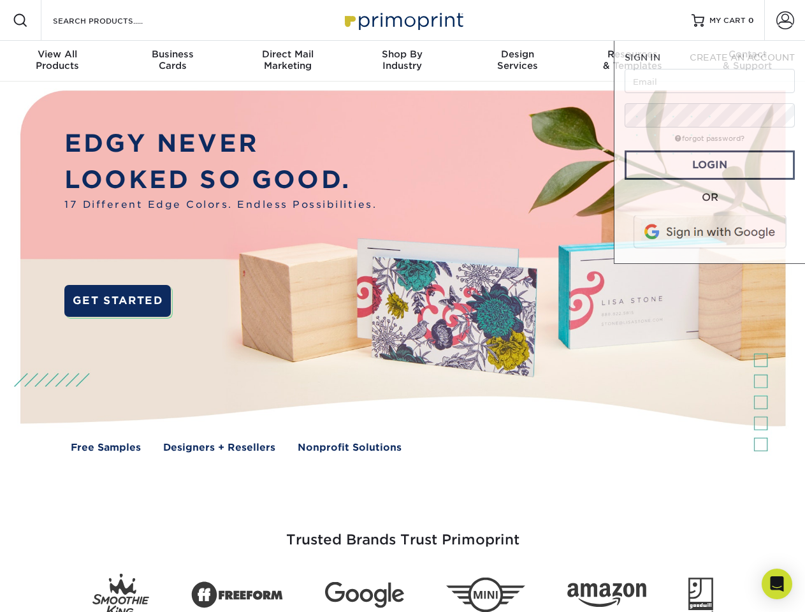  What do you see at coordinates (113, 20) in the screenshot?
I see `input: SEARCH PRODUCTS.....` at bounding box center [113, 20].